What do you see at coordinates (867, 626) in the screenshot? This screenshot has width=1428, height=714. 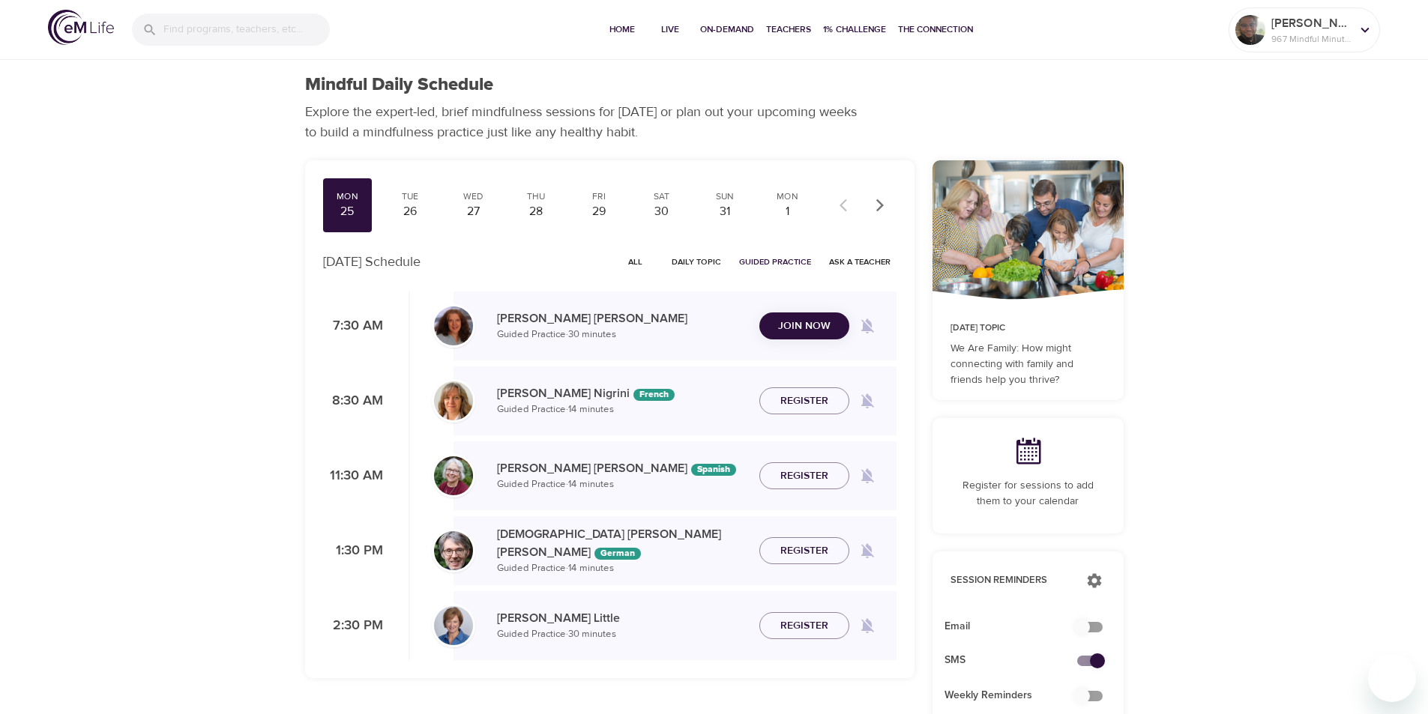 I see `span: Remind me when a class goes live every Monday at 2:30 PM` at bounding box center [867, 626].